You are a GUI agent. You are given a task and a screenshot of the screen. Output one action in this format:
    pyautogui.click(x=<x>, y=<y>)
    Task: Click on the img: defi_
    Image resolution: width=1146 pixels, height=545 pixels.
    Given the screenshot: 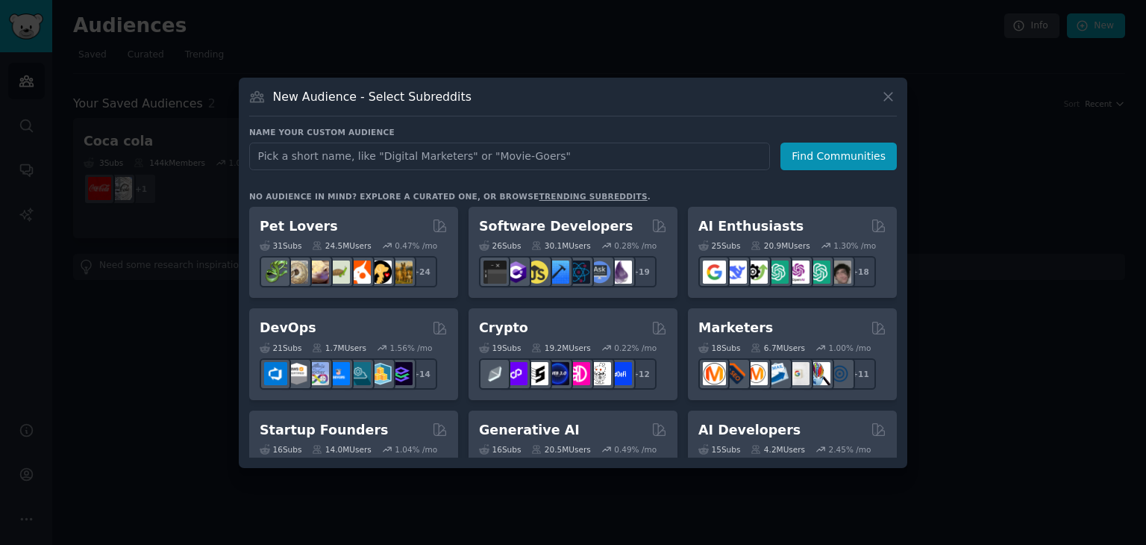 What is the action you would take?
    pyautogui.click(x=620, y=373)
    